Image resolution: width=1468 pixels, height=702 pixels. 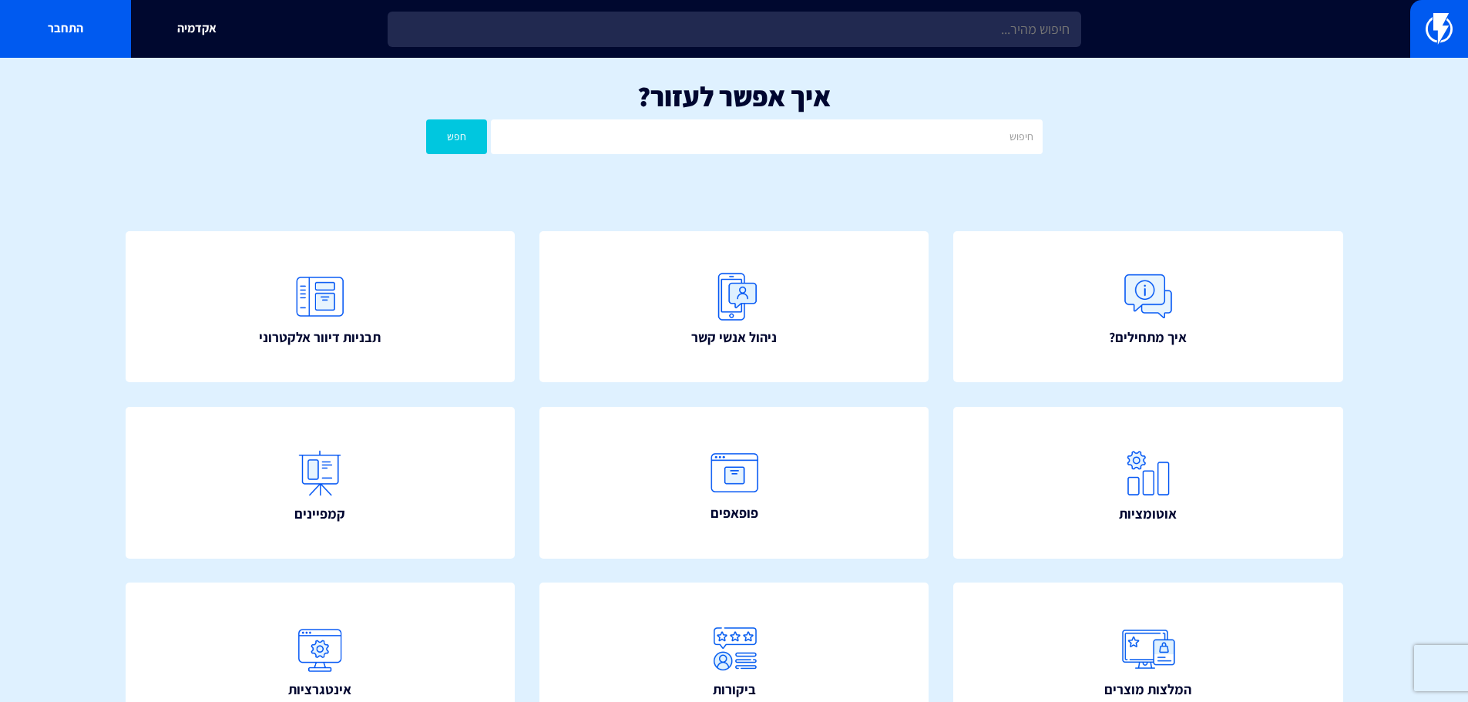 What do you see at coordinates (1148, 482) in the screenshot?
I see `a: אוטומציות` at bounding box center [1148, 482].